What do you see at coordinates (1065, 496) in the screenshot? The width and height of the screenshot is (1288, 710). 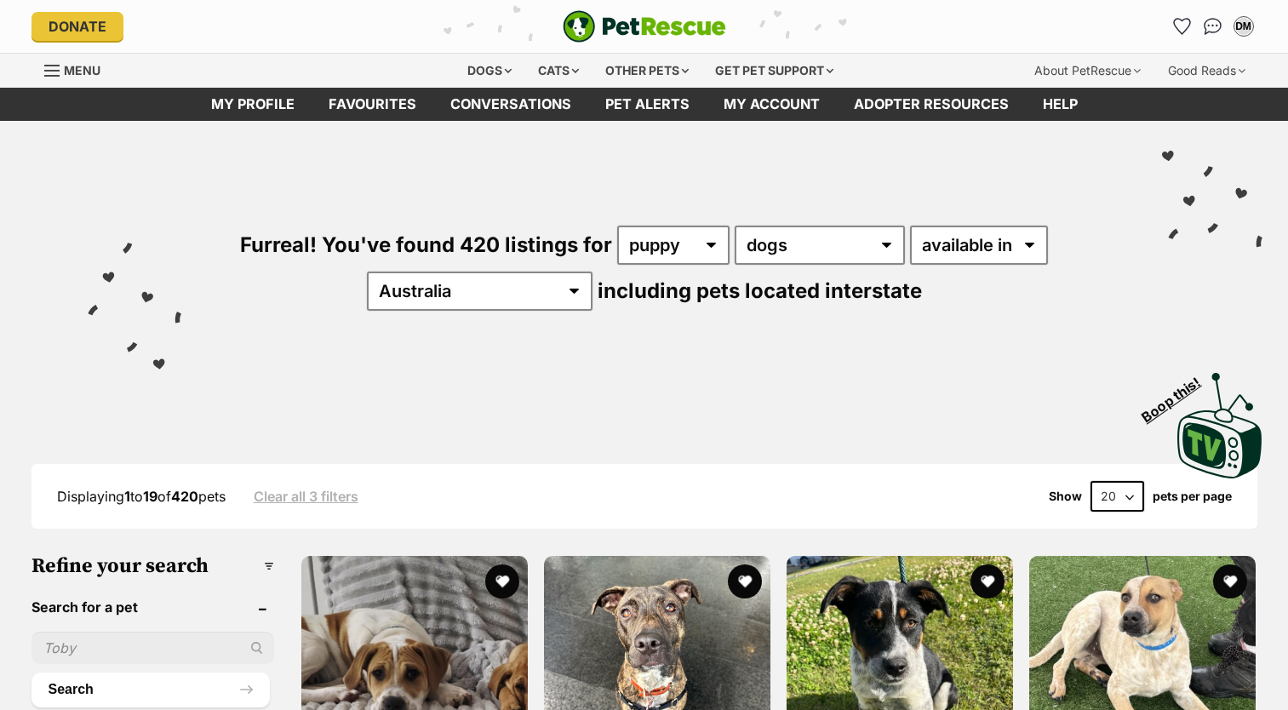 I see `span: Show` at bounding box center [1065, 496].